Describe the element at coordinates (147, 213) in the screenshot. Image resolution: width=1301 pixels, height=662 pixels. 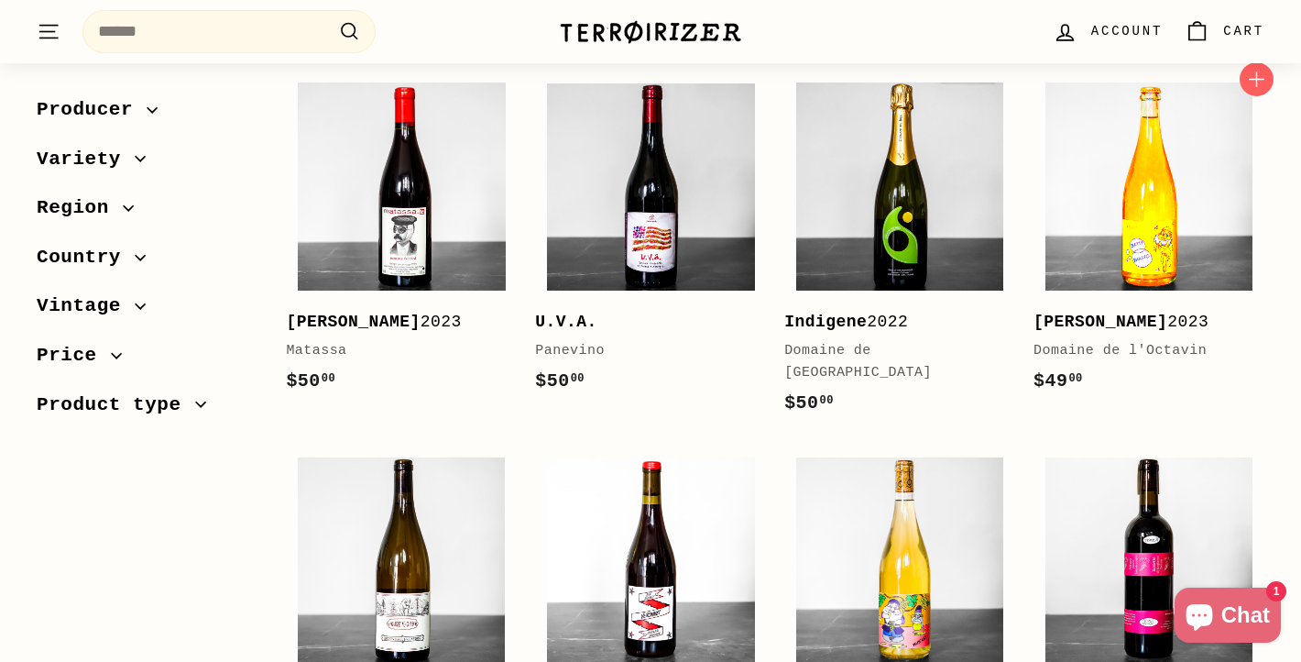
I see `button: Region` at that location.